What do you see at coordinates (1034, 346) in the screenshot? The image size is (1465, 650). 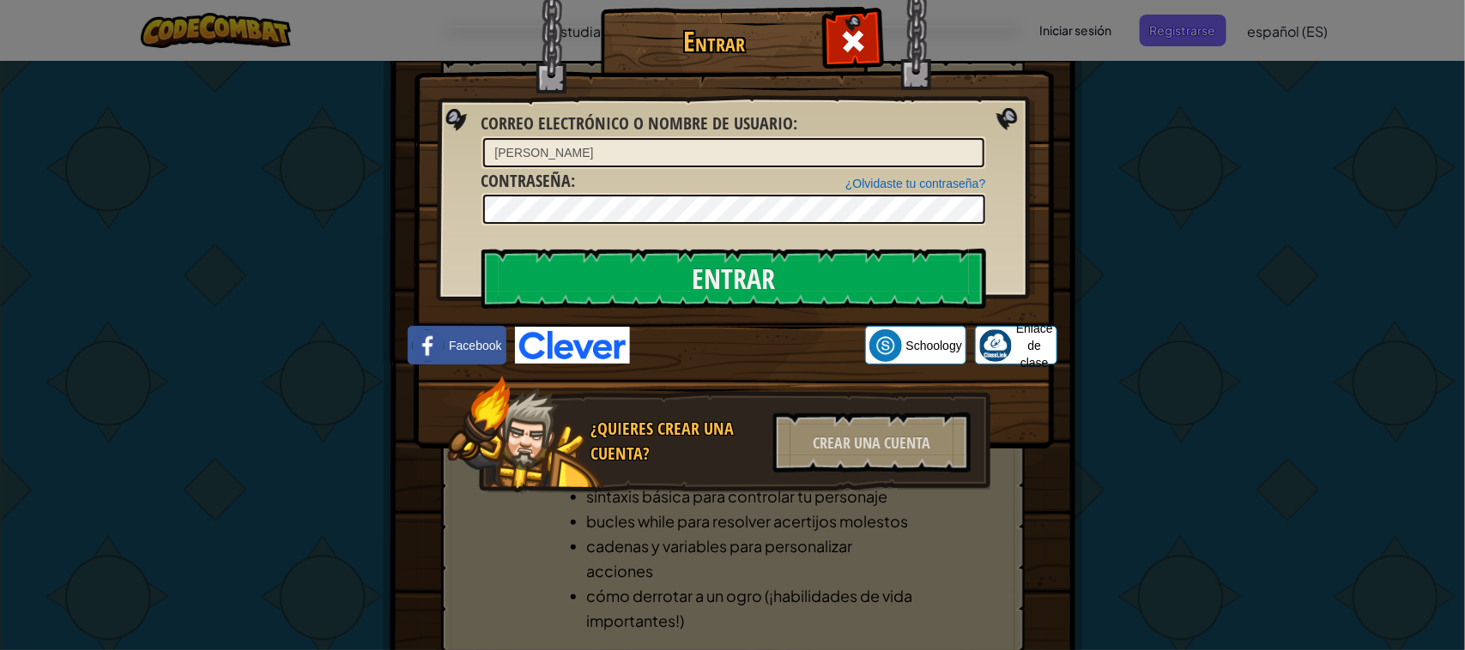 I see `font: Enlace de clase` at bounding box center [1034, 346].